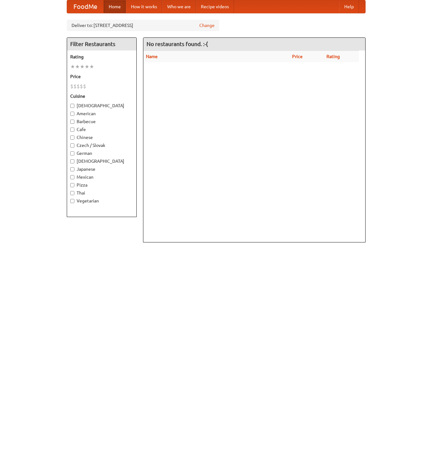 The height and width of the screenshot is (449, 432). What do you see at coordinates (72, 193) in the screenshot?
I see `input: Thai` at bounding box center [72, 193].